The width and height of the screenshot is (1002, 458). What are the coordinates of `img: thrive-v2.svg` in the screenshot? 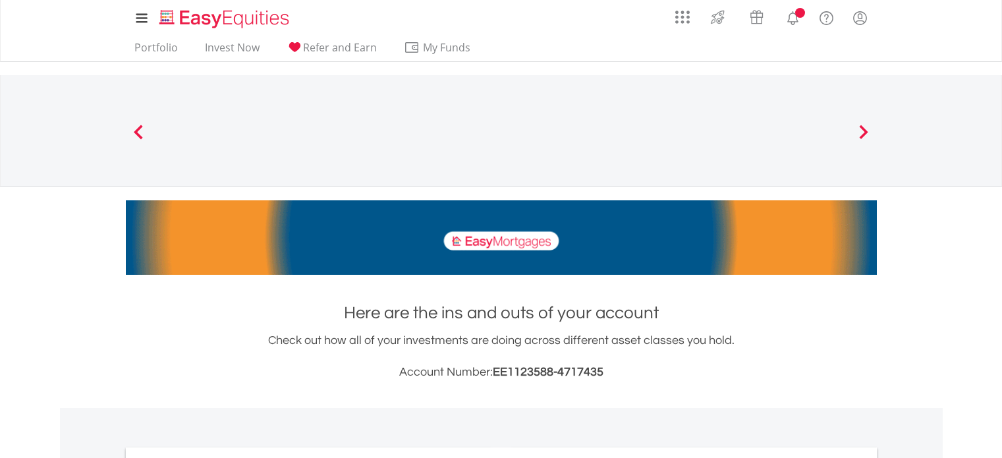 It's located at (718, 17).